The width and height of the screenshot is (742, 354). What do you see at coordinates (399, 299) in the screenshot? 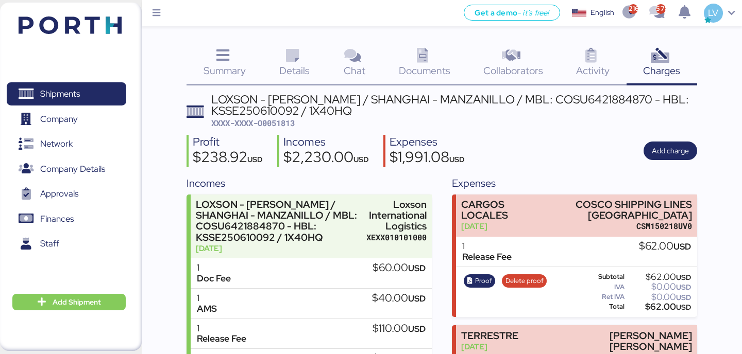
I see `div: $40.00` at bounding box center [399, 299].